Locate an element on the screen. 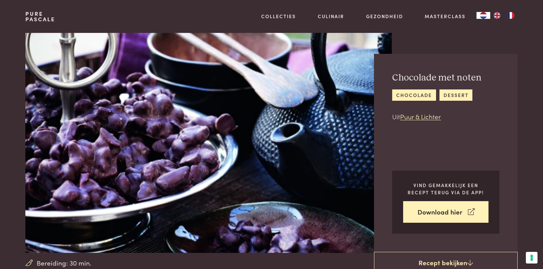  a: chocolade is located at coordinates (414, 95).